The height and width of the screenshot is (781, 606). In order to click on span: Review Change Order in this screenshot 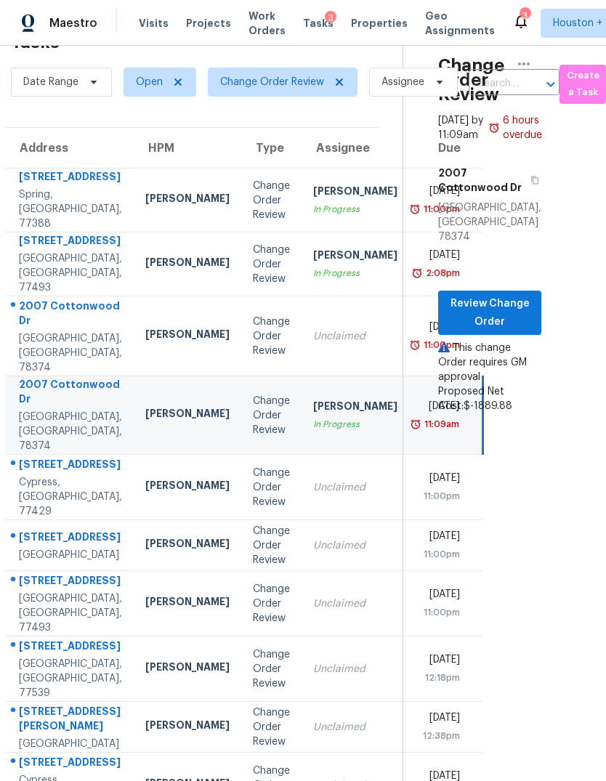, I will do `click(490, 313)`.